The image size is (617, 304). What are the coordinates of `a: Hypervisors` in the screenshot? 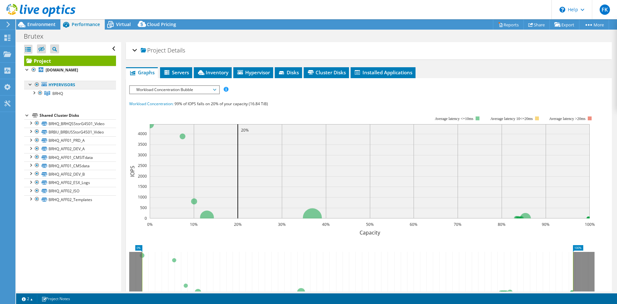 It's located at (70, 85).